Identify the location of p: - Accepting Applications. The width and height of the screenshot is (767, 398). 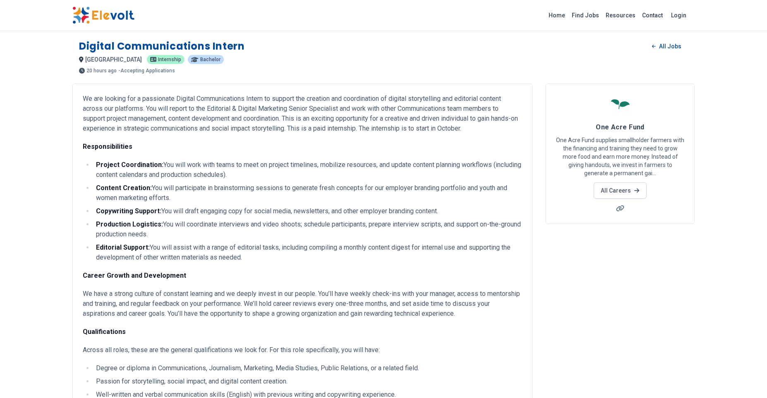
(146, 71).